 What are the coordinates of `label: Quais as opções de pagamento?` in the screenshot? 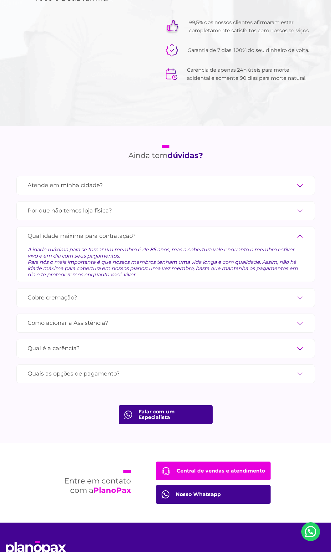 It's located at (166, 374).